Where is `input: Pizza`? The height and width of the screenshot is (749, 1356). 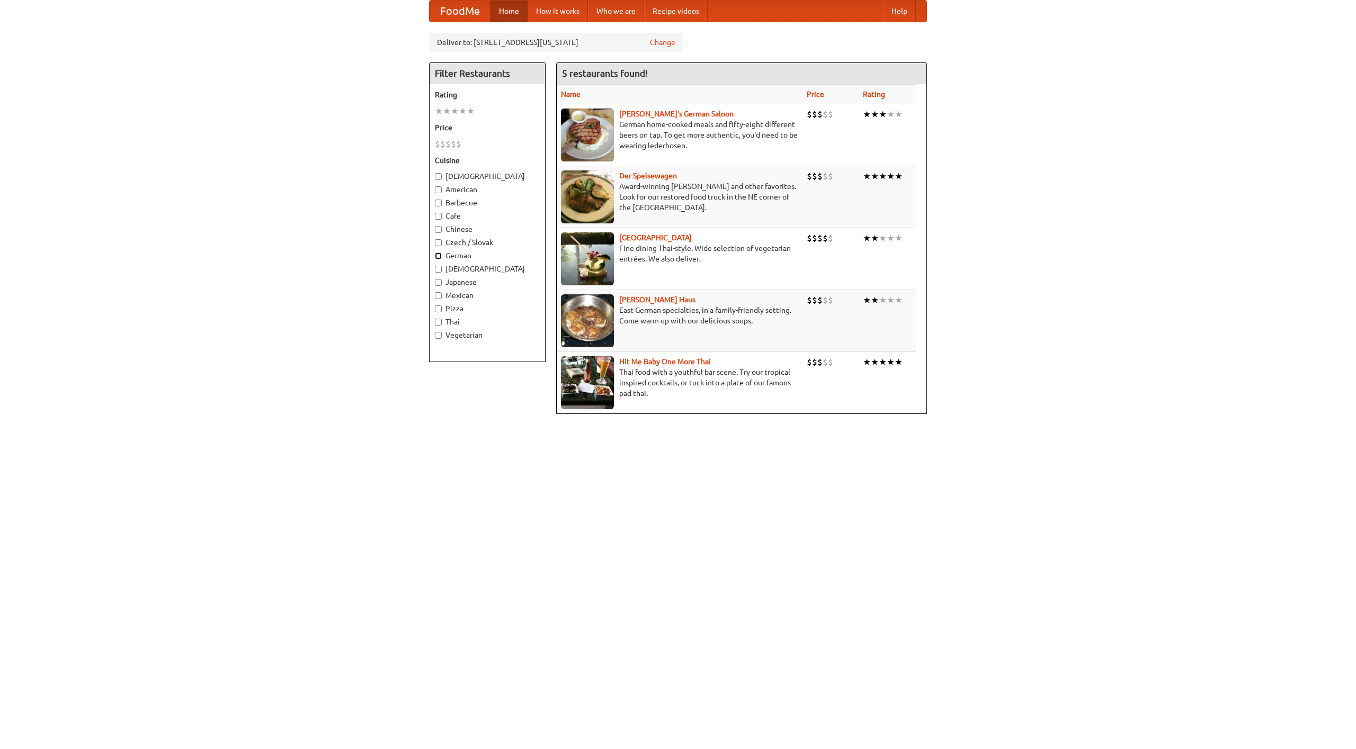
input: Pizza is located at coordinates (438, 309).